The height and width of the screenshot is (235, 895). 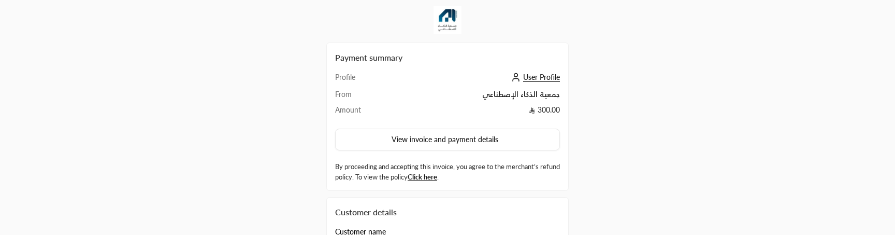 I want to click on a: Click here, so click(x=422, y=177).